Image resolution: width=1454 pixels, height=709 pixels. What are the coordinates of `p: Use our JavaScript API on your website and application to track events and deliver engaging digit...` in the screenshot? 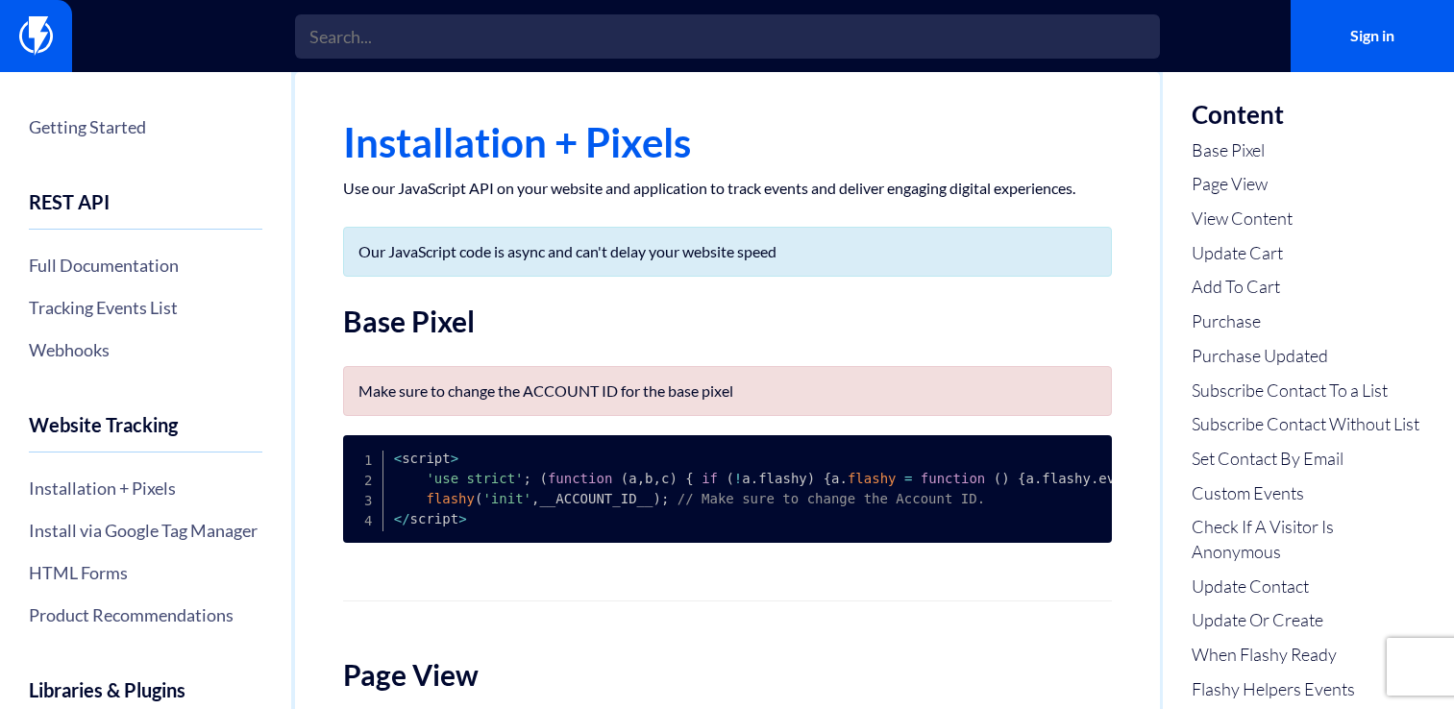 It's located at (727, 188).